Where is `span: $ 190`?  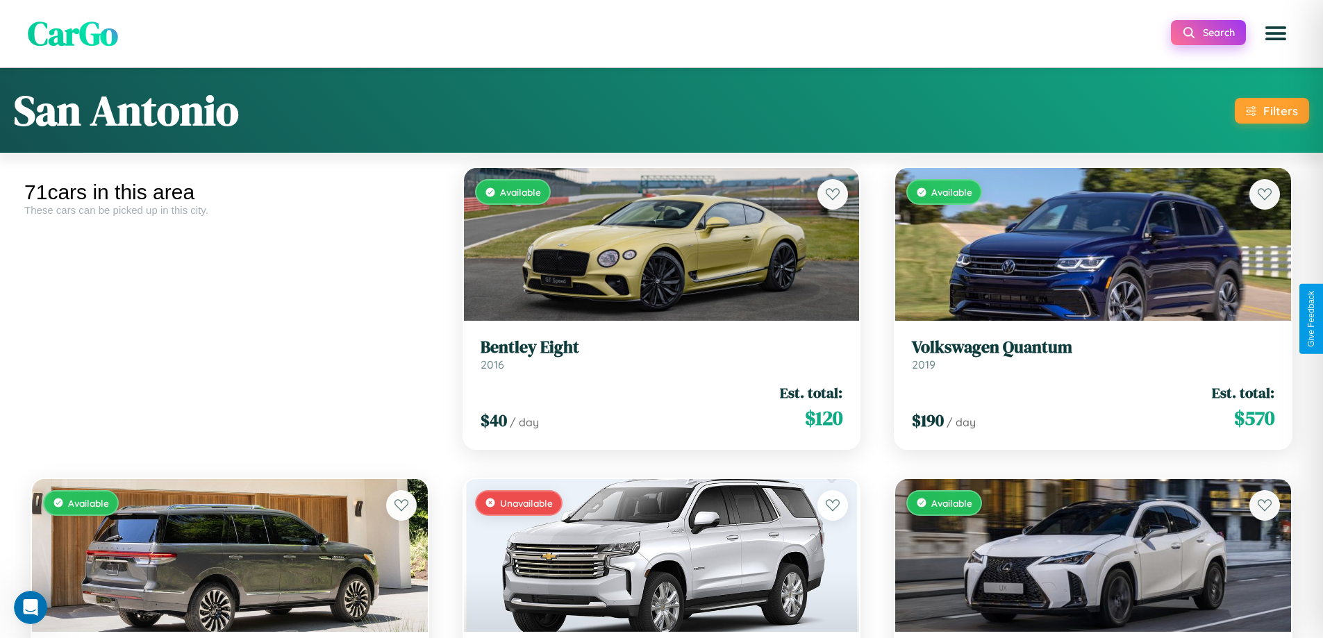
span: $ 190 is located at coordinates (928, 420).